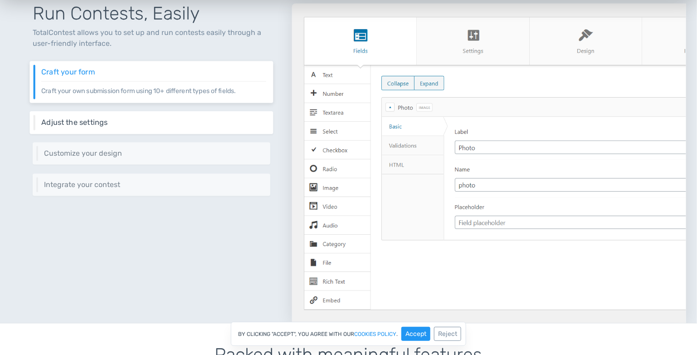 This screenshot has width=697, height=355. What do you see at coordinates (154, 157) in the screenshot?
I see `p: Keep your website's design consistent by customizing the design to match your branding guidelines.` at bounding box center [154, 157].